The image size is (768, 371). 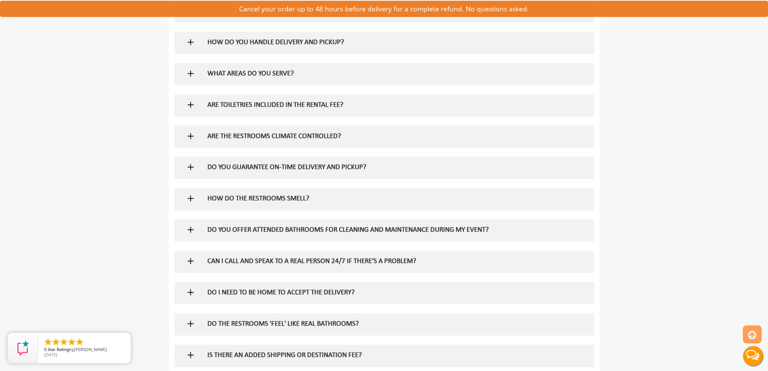 What do you see at coordinates (58, 349) in the screenshot?
I see `span: Star Rating` at bounding box center [58, 349].